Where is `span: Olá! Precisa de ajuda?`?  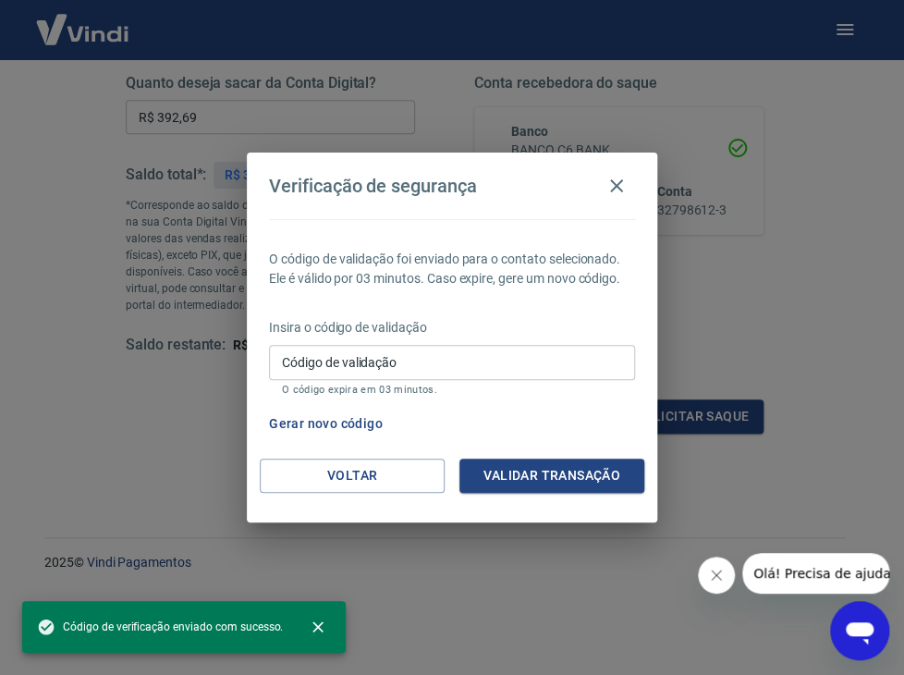 span: Olá! Precisa de ajuda? is located at coordinates (83, 20).